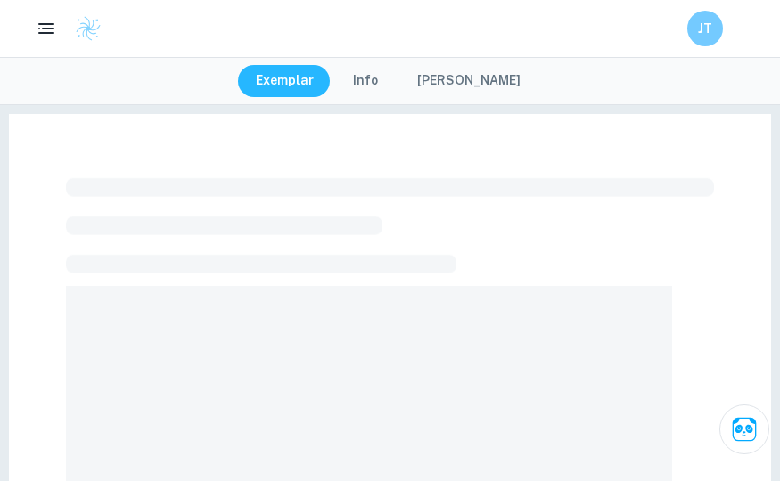 The image size is (780, 481). Describe the element at coordinates (744, 430) in the screenshot. I see `button: Ask Clai` at that location.